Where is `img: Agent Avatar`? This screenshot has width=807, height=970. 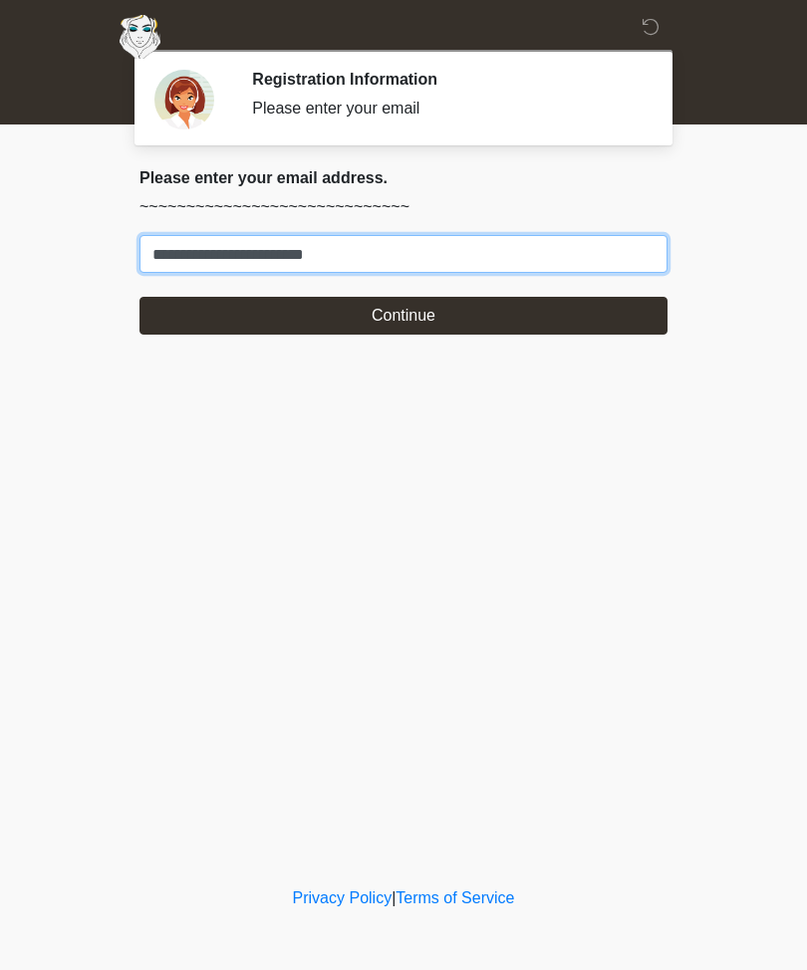 img: Agent Avatar is located at coordinates (184, 100).